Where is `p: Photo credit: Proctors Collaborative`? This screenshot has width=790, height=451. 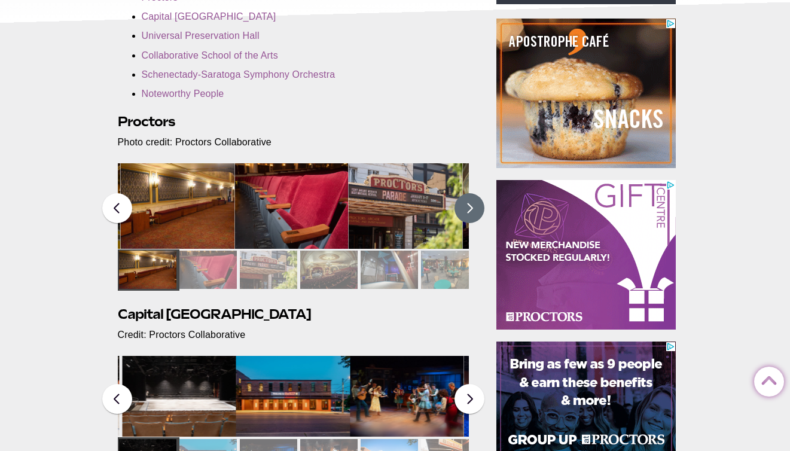 p: Photo credit: Proctors Collaborative is located at coordinates (294, 142).